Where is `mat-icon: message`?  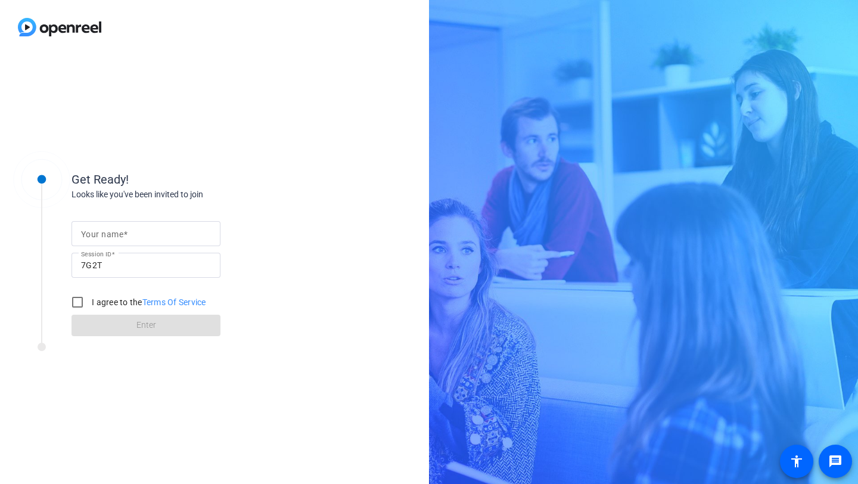 mat-icon: message is located at coordinates (835, 461).